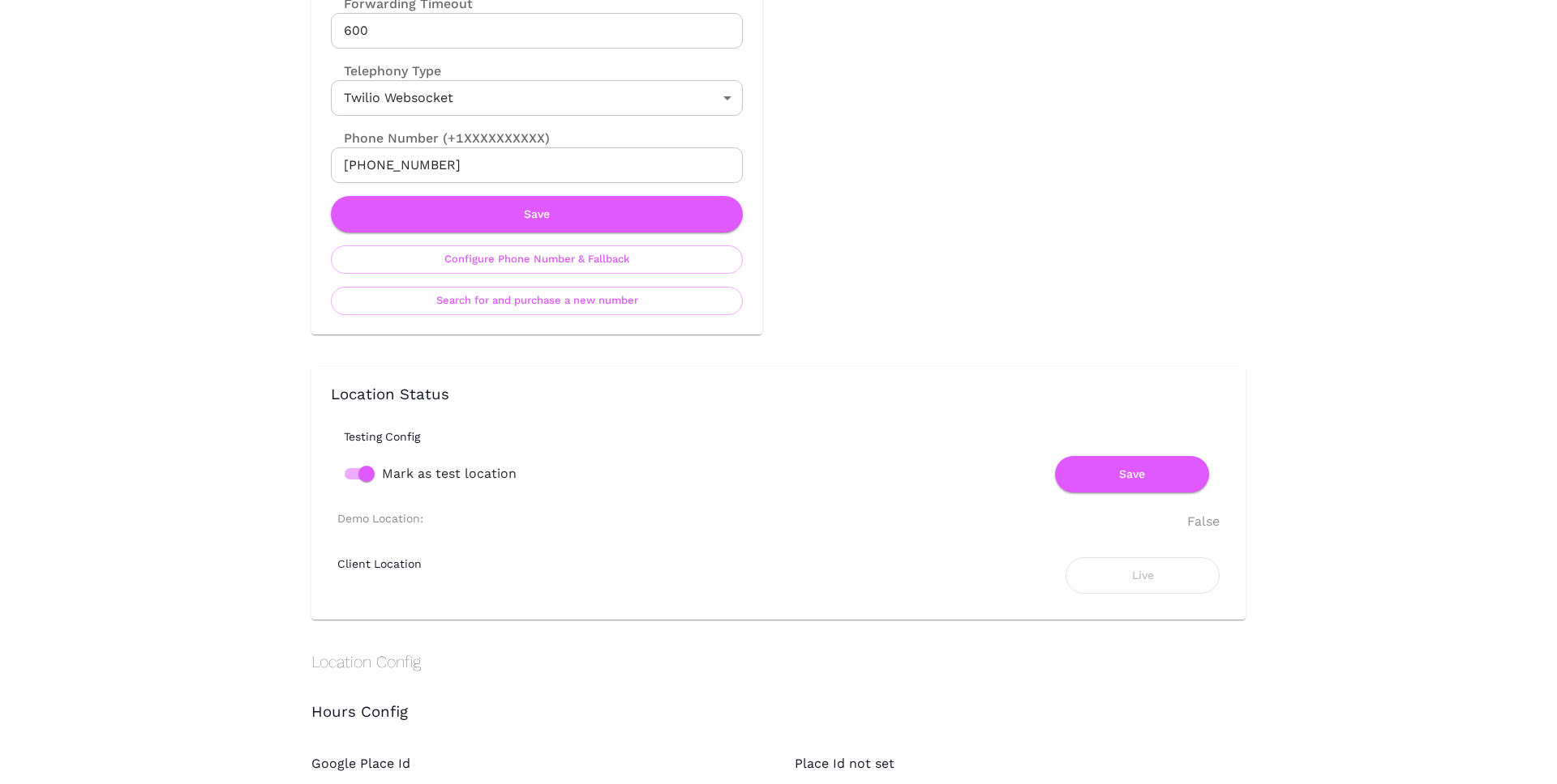 This screenshot has height=784, width=1557. I want to click on button: Search for and purchase a new number, so click(537, 300).